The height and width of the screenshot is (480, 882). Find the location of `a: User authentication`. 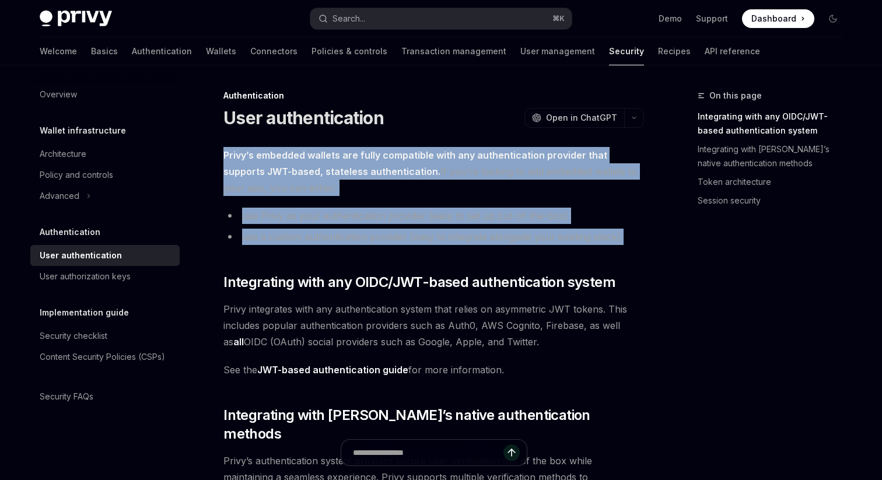

a: User authentication is located at coordinates (105, 256).